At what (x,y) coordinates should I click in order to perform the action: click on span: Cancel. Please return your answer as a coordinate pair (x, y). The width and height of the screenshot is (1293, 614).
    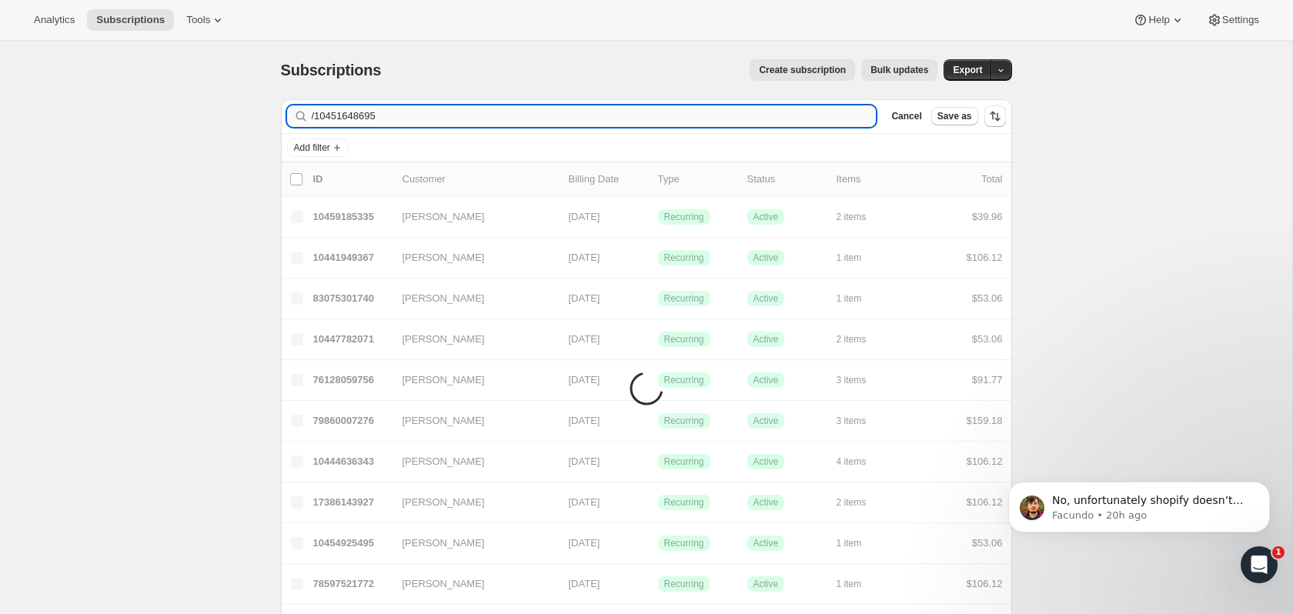
    Looking at the image, I should click on (906, 116).